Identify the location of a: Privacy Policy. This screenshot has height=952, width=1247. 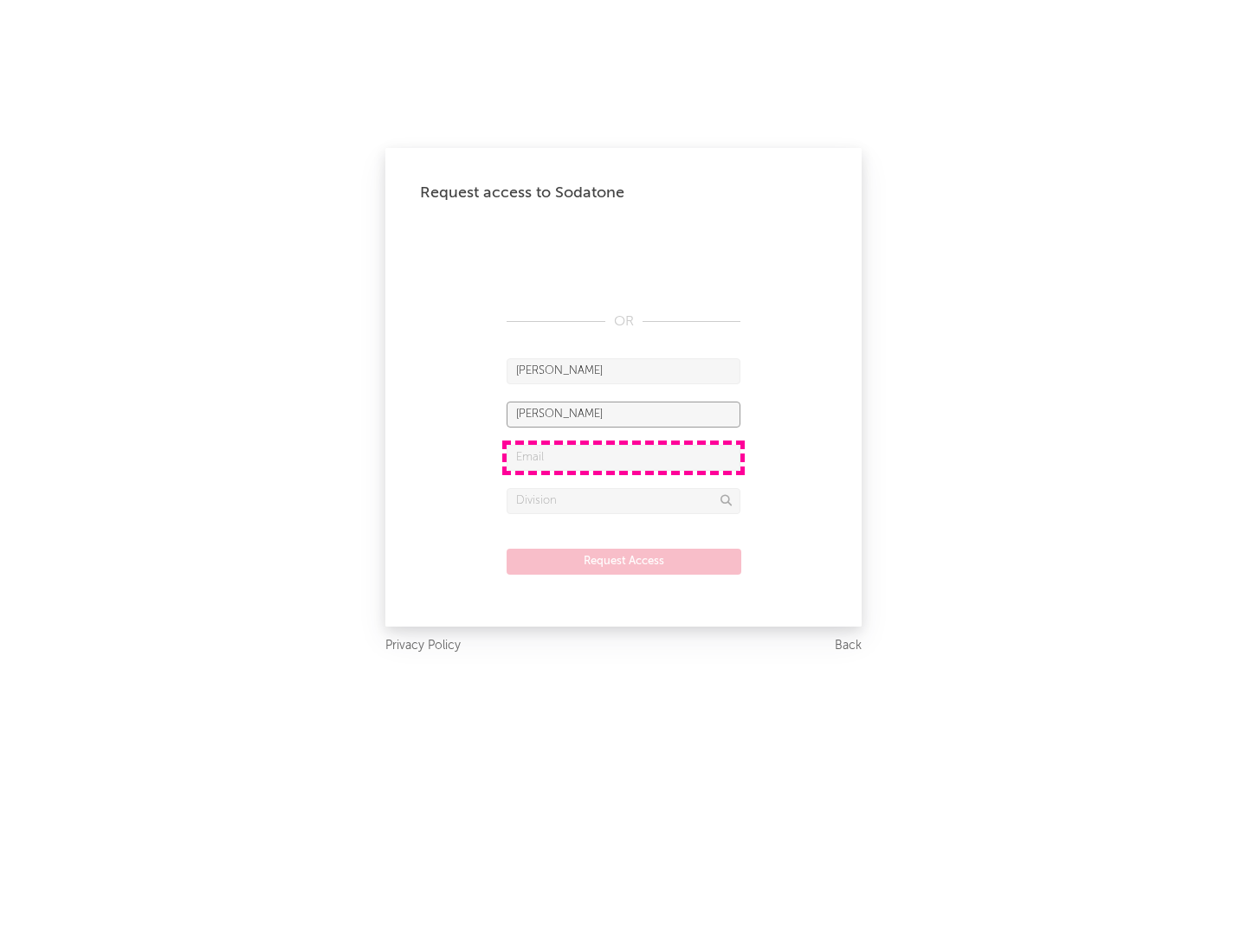
(423, 646).